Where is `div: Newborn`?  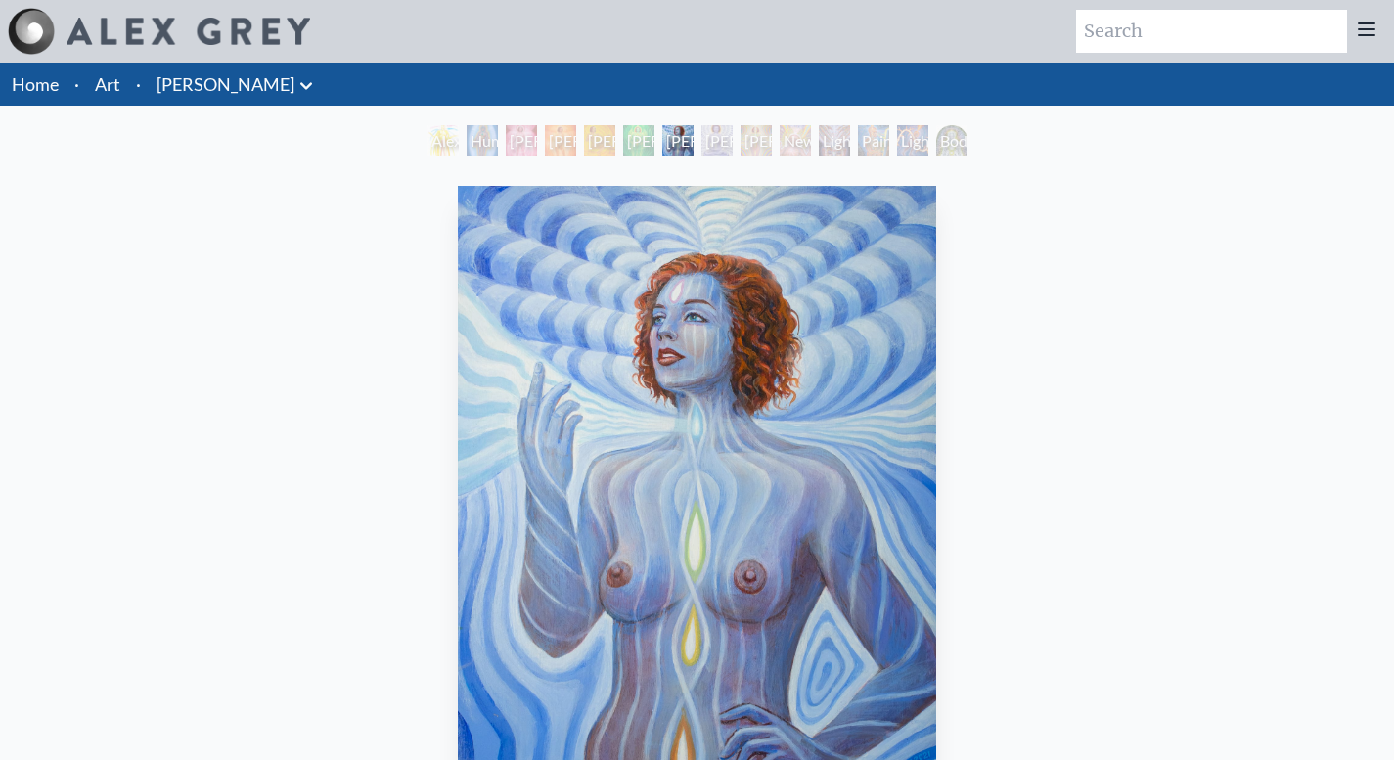 div: Newborn is located at coordinates (795, 141).